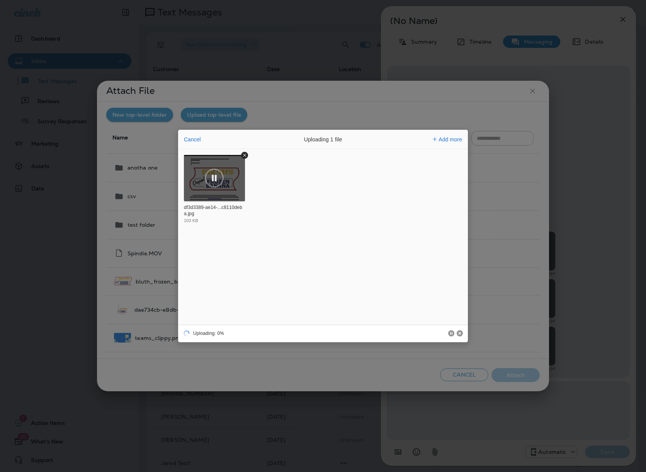 This screenshot has width=646, height=472. I want to click on div: Uploading: 0%, so click(209, 333).